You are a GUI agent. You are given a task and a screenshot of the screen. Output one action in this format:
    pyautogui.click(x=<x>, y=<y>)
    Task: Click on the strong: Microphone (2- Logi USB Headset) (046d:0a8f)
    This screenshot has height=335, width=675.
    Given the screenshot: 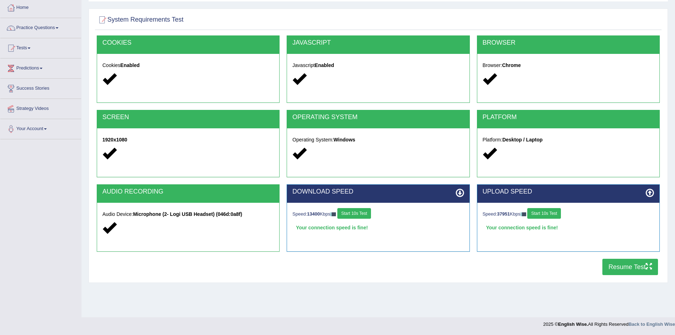 What is the action you would take?
    pyautogui.click(x=187, y=214)
    